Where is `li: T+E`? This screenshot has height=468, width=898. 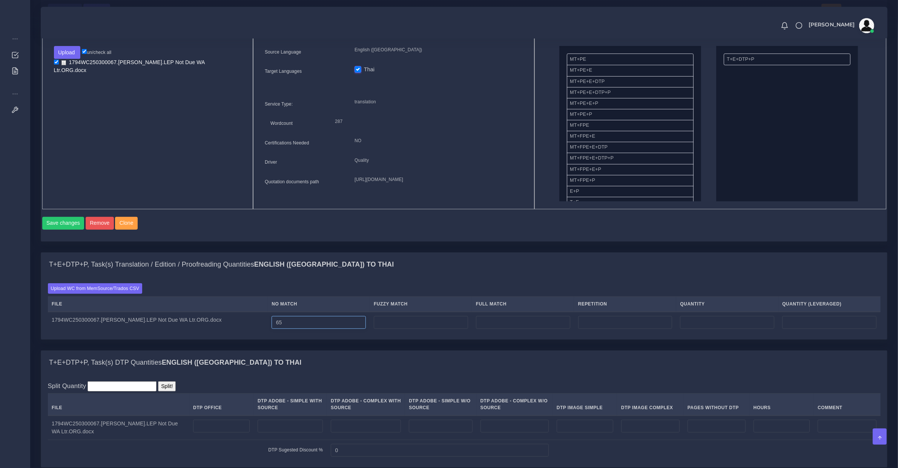 li: T+E is located at coordinates (630, 203).